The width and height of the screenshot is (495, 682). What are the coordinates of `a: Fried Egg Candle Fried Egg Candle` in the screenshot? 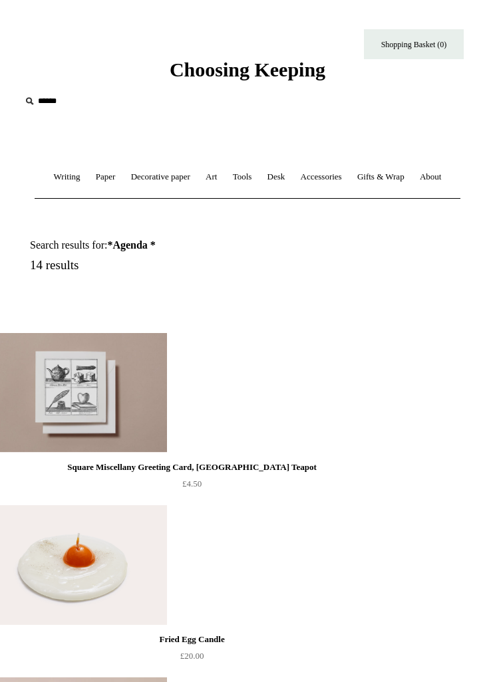 It's located at (99, 565).